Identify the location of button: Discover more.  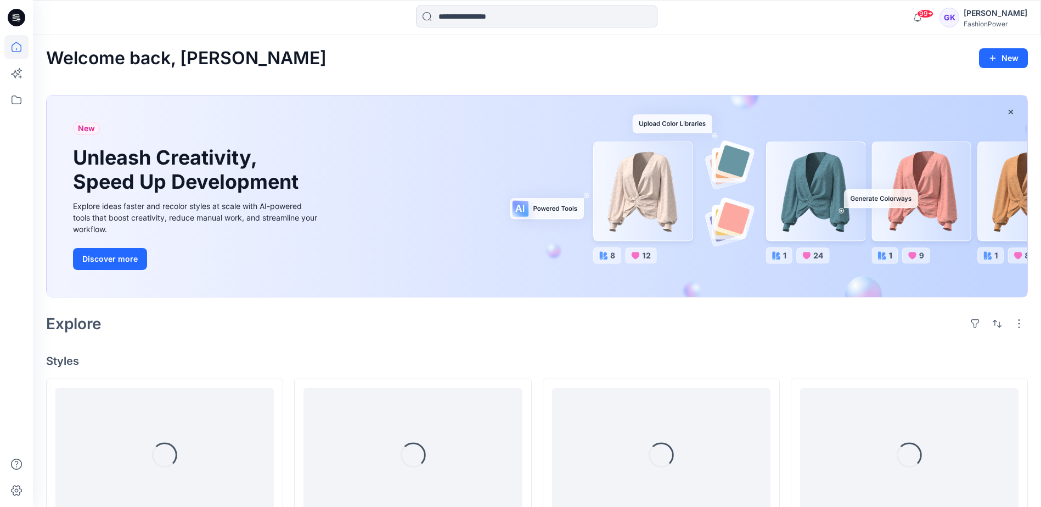
(110, 259).